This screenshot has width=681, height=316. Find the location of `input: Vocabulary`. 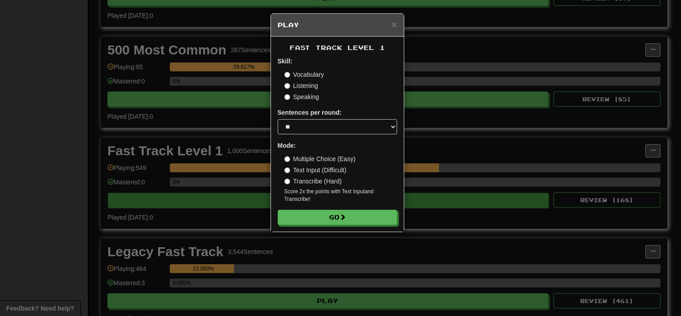

input: Vocabulary is located at coordinates (287, 74).